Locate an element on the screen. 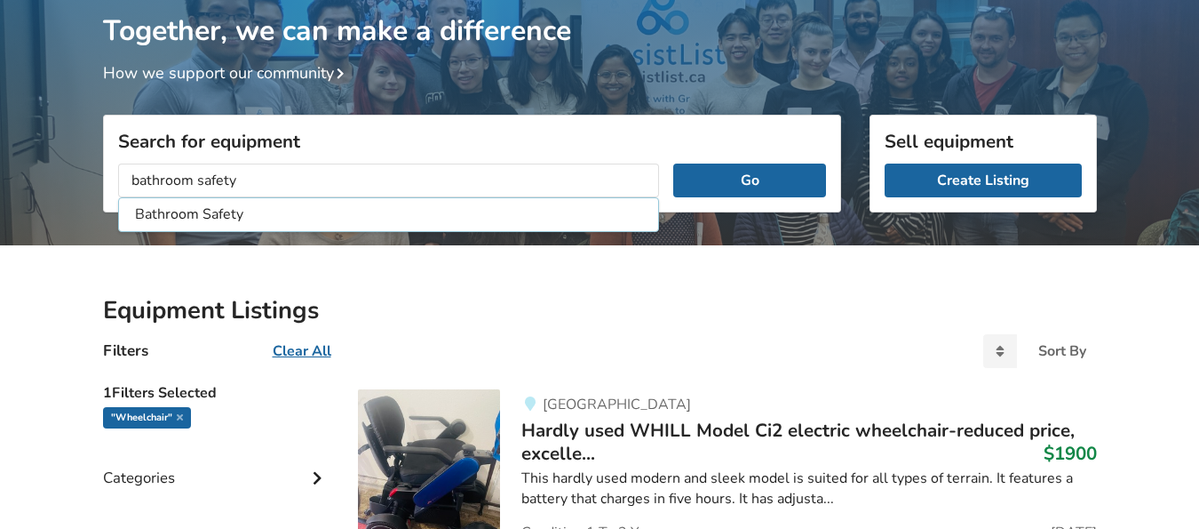 The width and height of the screenshot is (1199, 529). div: This hardly used modern and sleek model is suited for all types of terrain. It features a battery... is located at coordinates (808, 489).